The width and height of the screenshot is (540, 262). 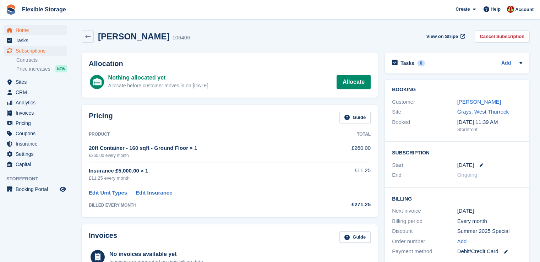 What do you see at coordinates (37, 40) in the screenshot?
I see `span: Tasks` at bounding box center [37, 40].